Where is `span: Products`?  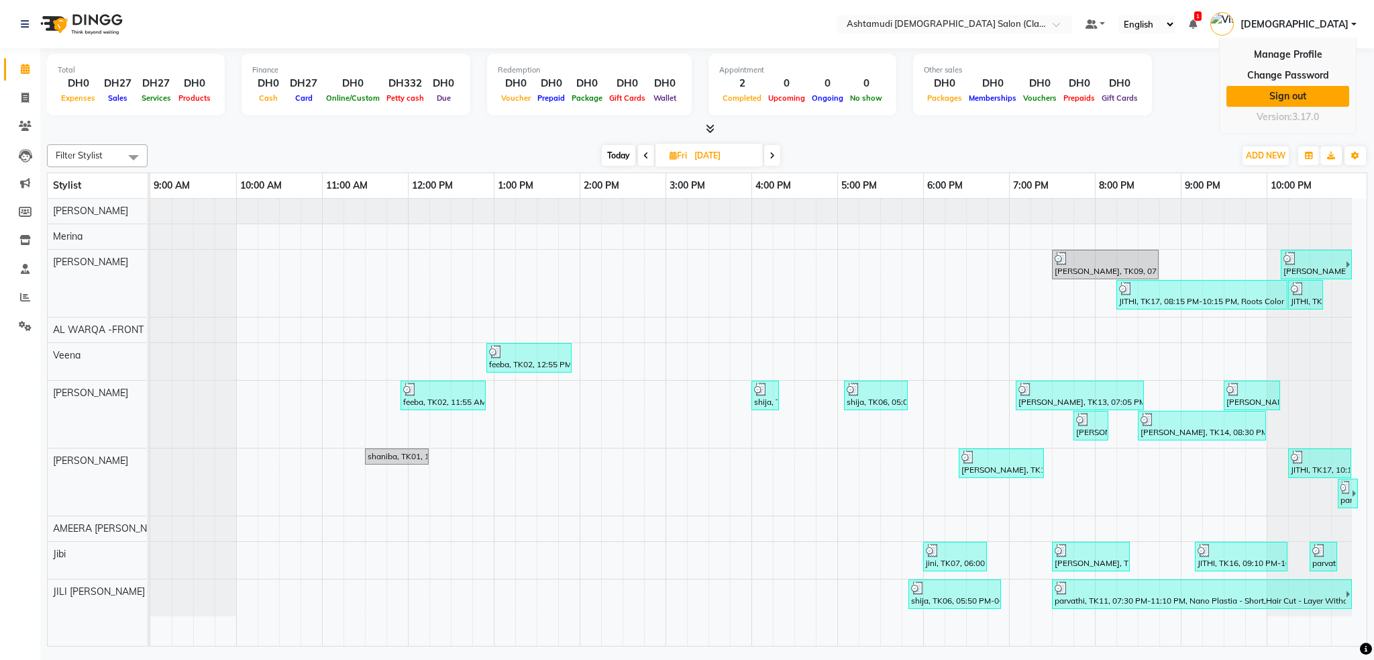 span: Products is located at coordinates (195, 98).